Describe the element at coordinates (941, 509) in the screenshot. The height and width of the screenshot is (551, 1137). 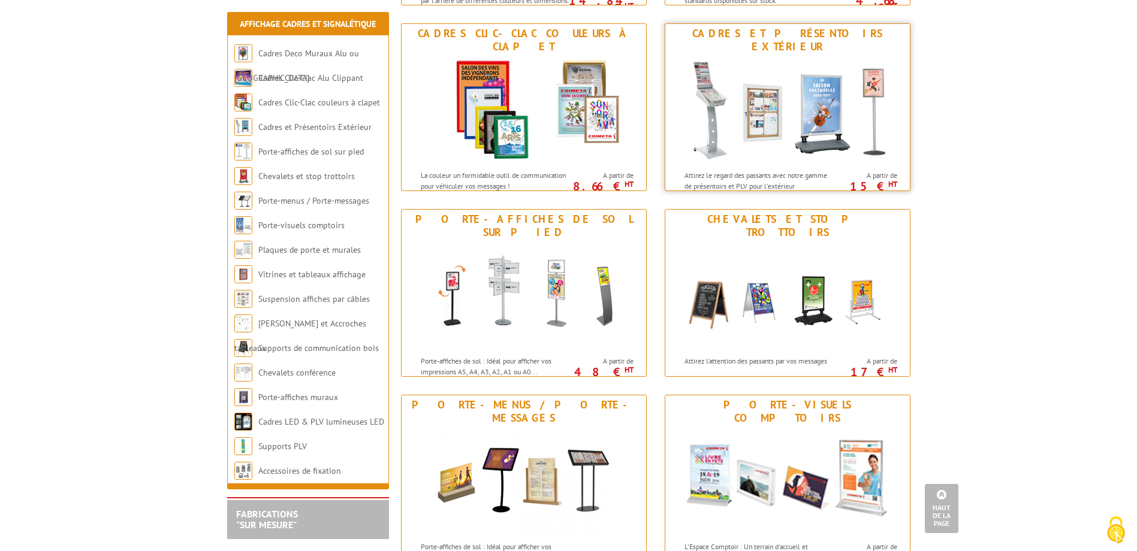
I see `a: Haut de la page` at that location.